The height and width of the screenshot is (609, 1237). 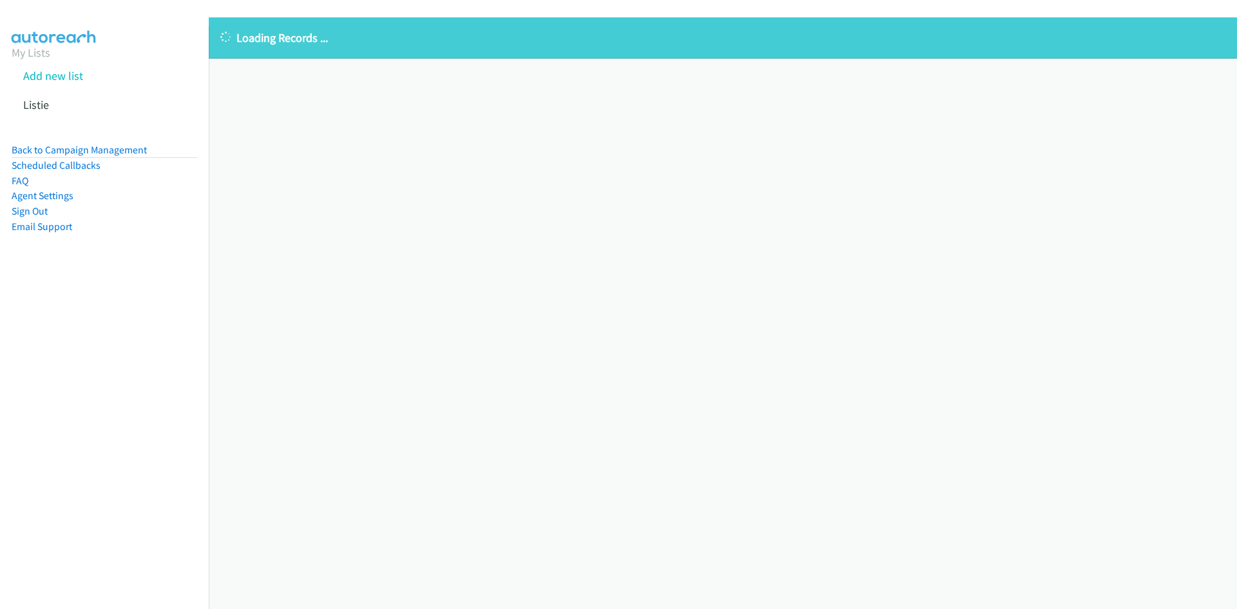 What do you see at coordinates (53, 75) in the screenshot?
I see `a: Add new list` at bounding box center [53, 75].